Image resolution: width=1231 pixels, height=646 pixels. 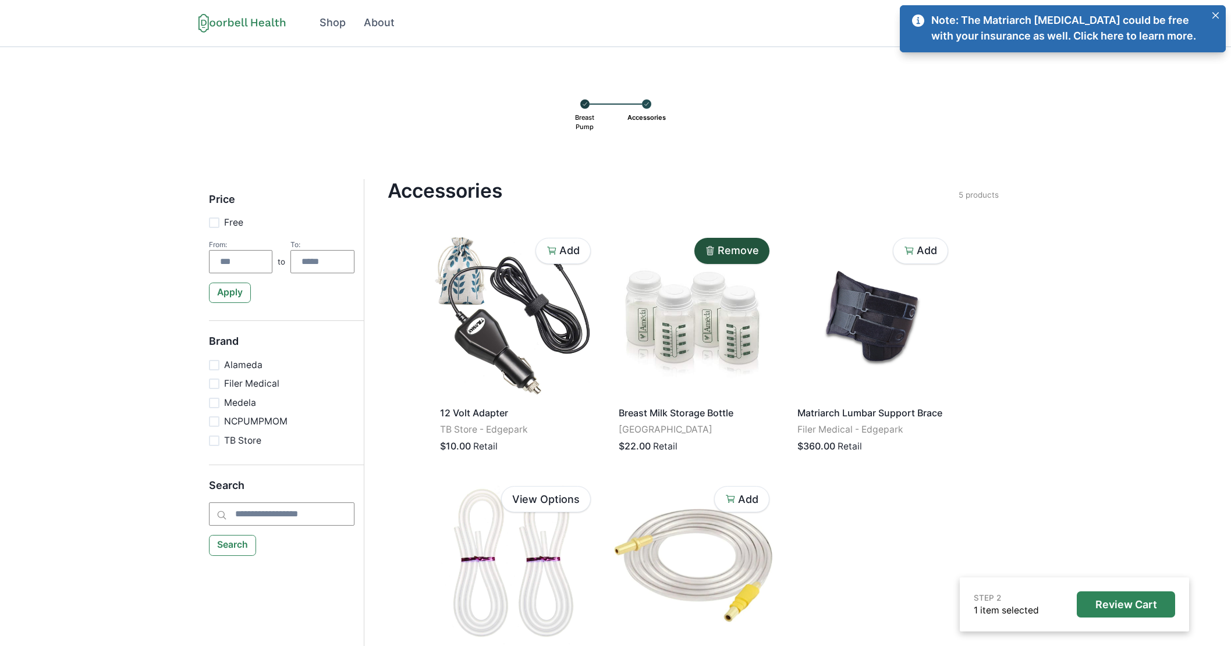 What do you see at coordinates (872, 349) in the screenshot?
I see `a: Matriarch Lumbar Support BraceFiler Medical - Edgepark$360.00Retail` at bounding box center [872, 349].